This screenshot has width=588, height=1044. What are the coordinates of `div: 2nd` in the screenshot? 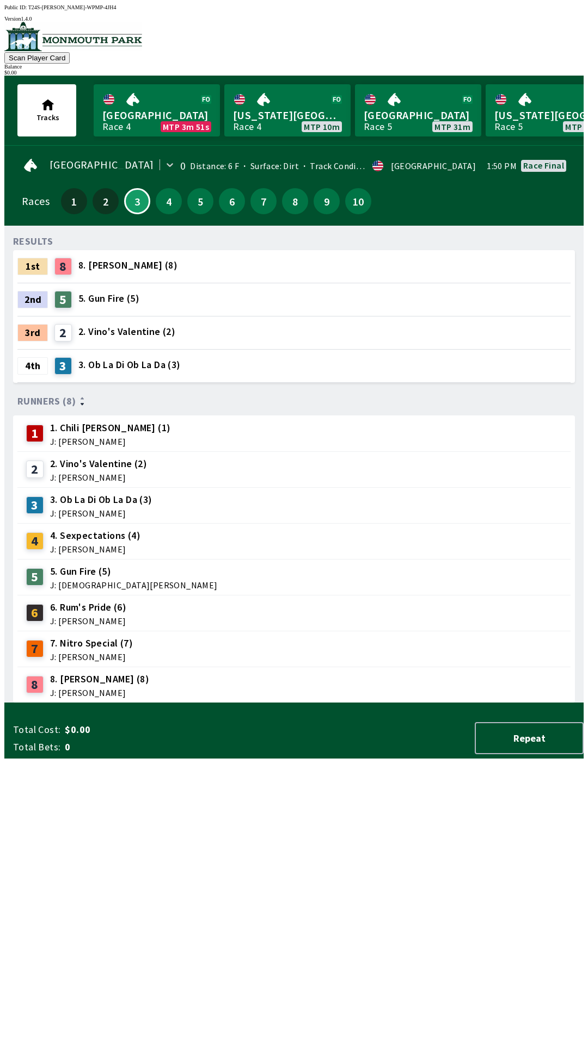 It's located at (33, 300).